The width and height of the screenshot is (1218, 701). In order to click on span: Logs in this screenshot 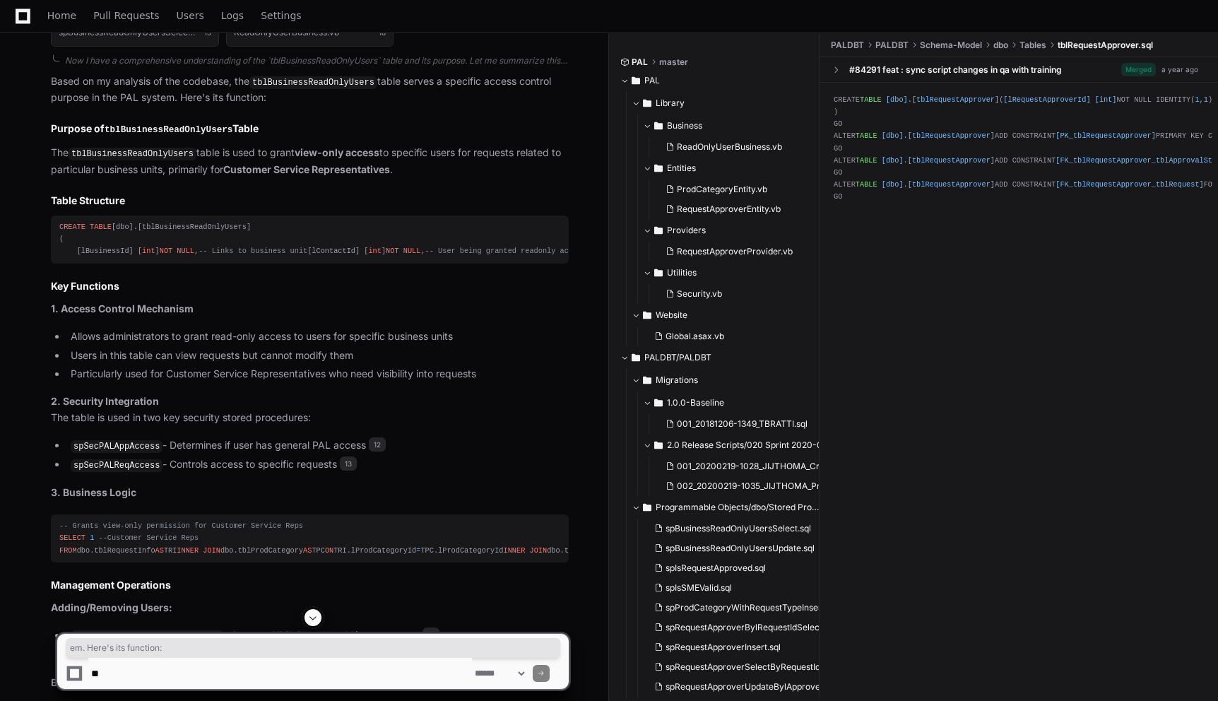, I will do `click(232, 16)`.